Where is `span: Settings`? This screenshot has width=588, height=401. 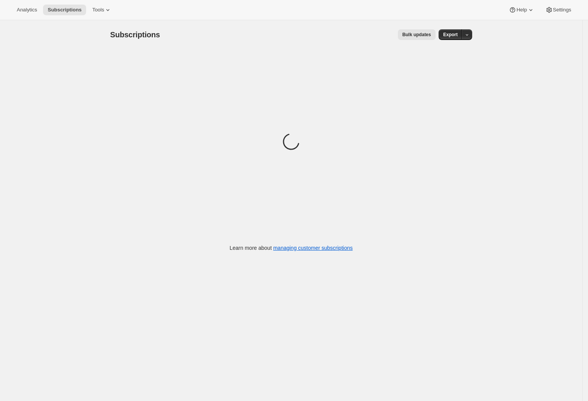 span: Settings is located at coordinates (562, 10).